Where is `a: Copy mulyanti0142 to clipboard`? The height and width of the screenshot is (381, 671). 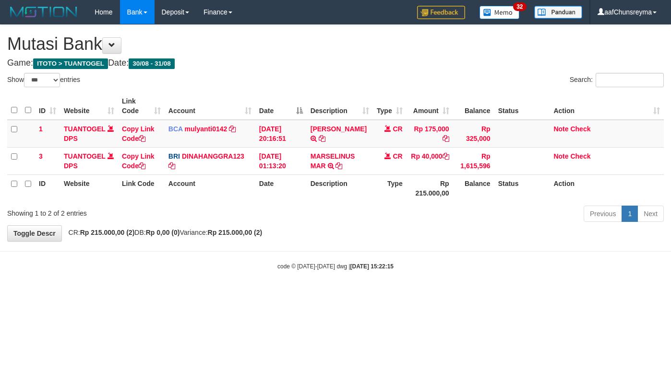 a: Copy mulyanti0142 to clipboard is located at coordinates (232, 129).